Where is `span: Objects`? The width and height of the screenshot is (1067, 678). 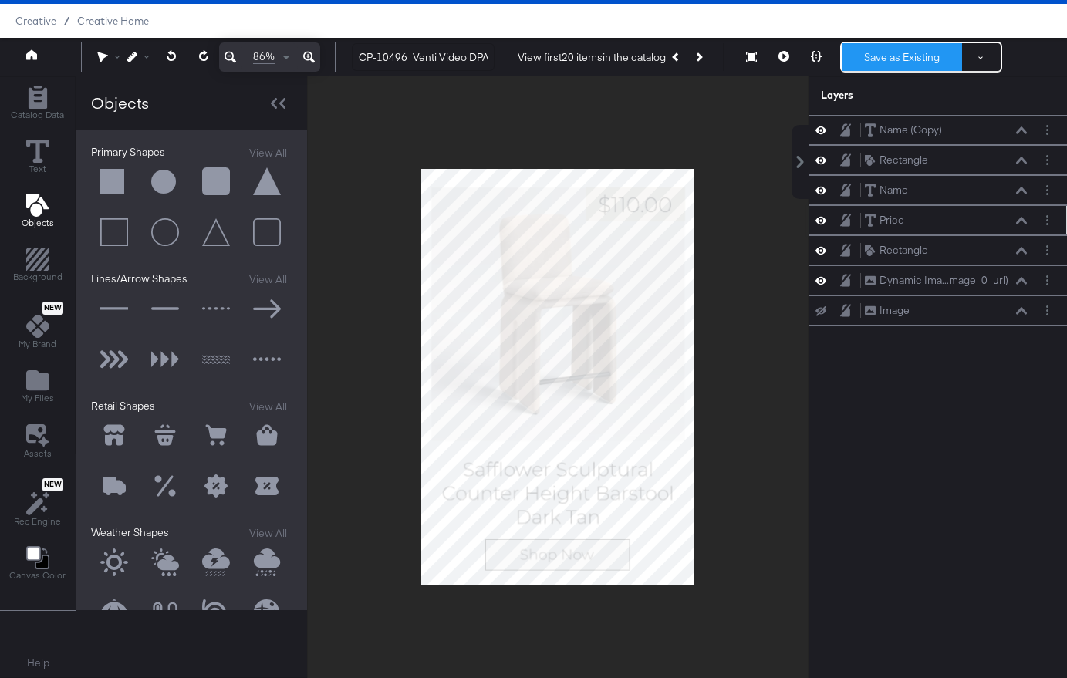
span: Objects is located at coordinates (38, 223).